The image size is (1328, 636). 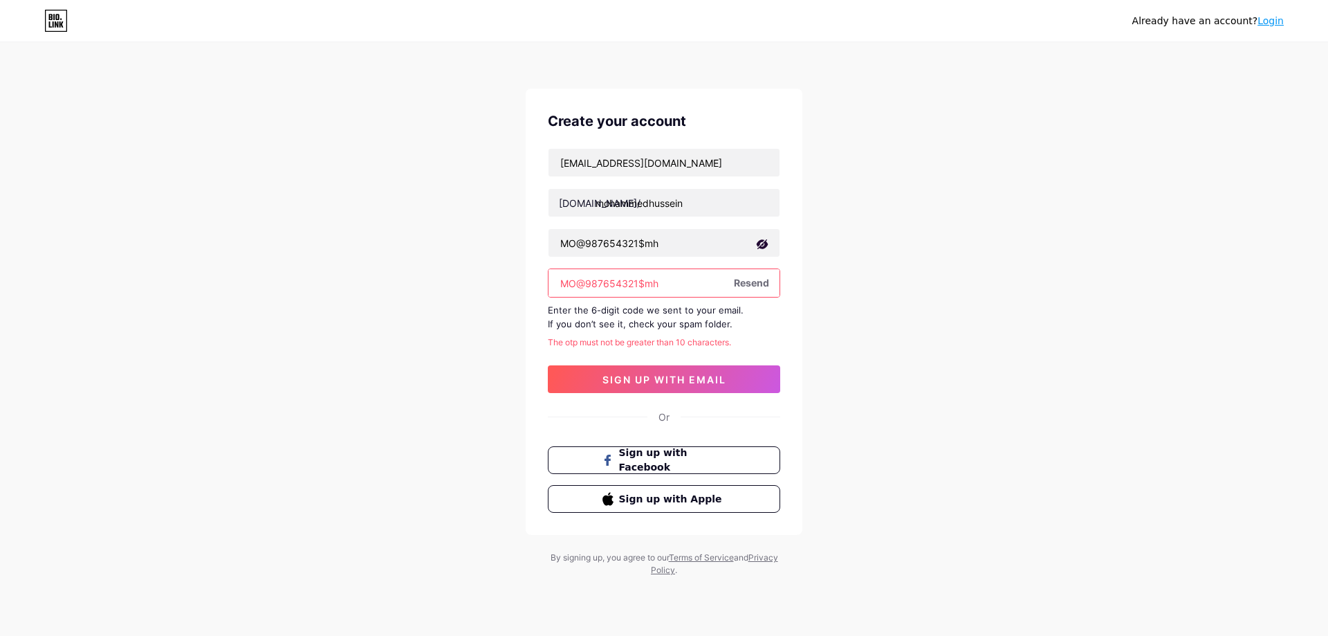 What do you see at coordinates (664, 499) in the screenshot?
I see `button: Sign up with Apple` at bounding box center [664, 499].